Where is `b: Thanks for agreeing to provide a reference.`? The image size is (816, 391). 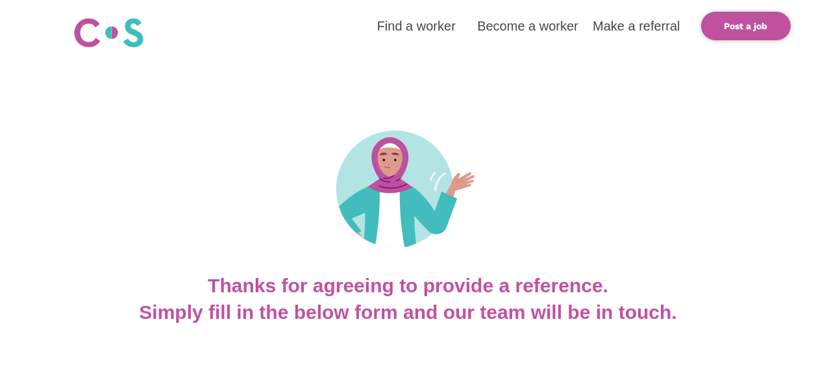 b: Thanks for agreeing to provide a reference. is located at coordinates (408, 285).